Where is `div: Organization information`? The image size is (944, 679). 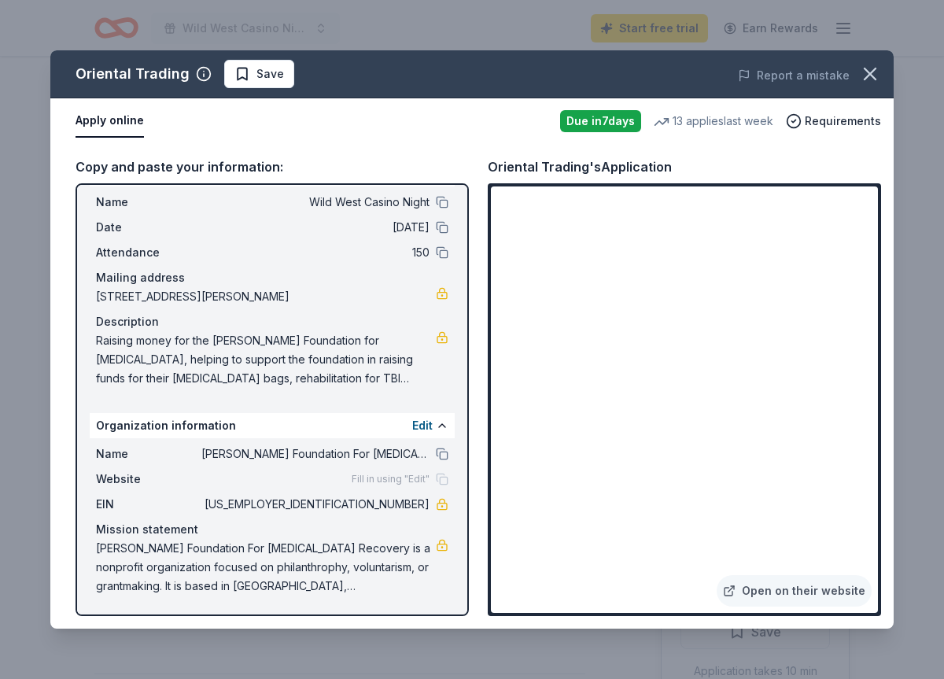 div: Organization information is located at coordinates (272, 426).